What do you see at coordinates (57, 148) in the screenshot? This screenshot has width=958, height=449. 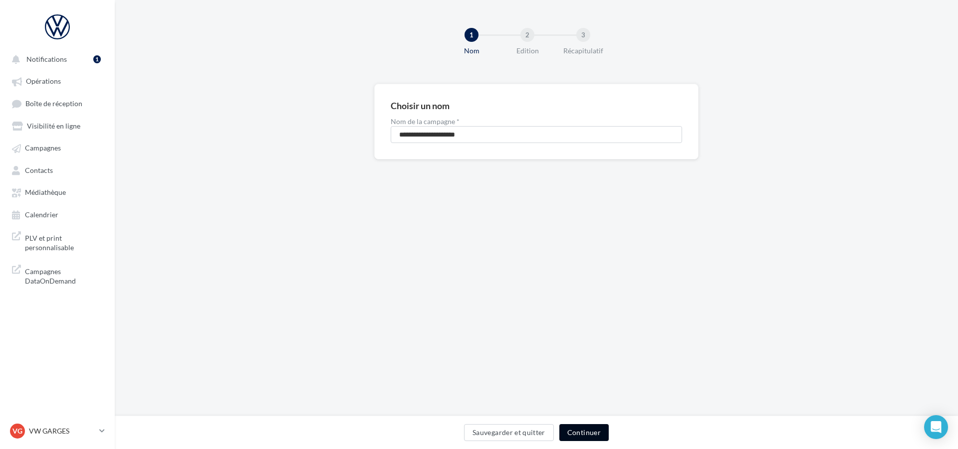 I see `a: Campagnes` at bounding box center [57, 148].